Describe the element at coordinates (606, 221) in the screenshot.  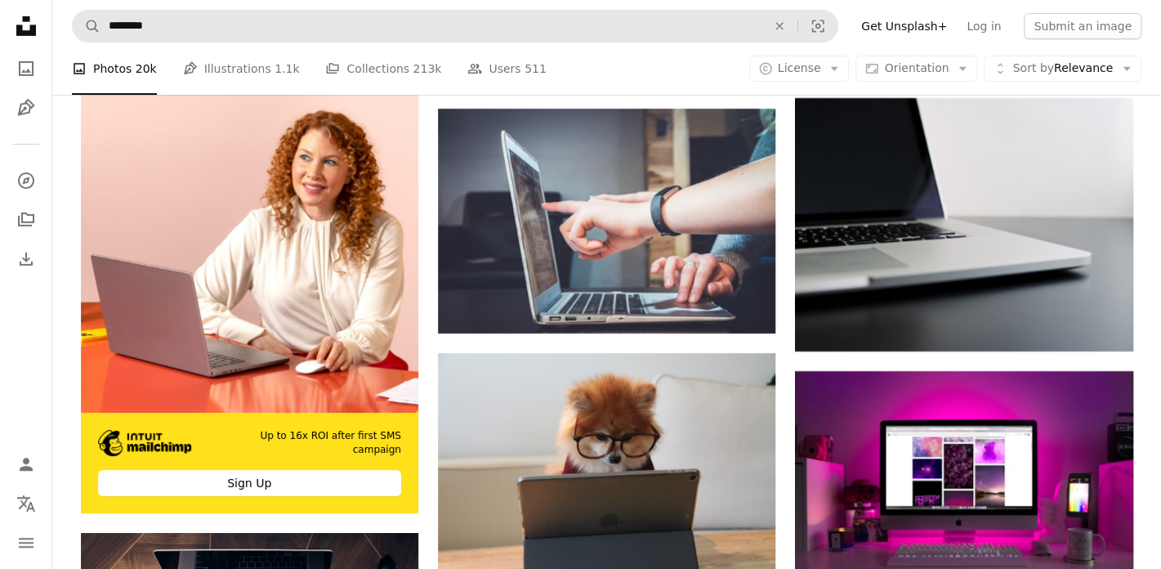
I see `a: person using laptop` at that location.